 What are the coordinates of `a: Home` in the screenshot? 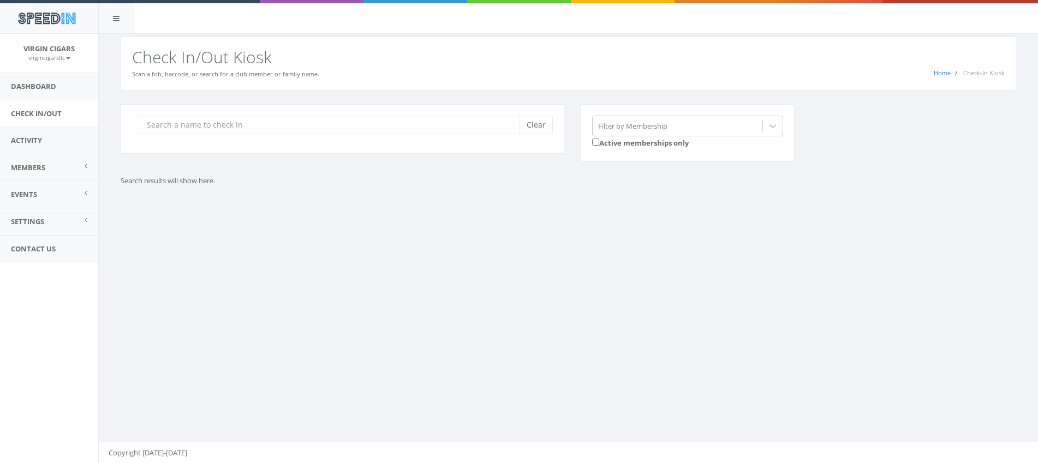 It's located at (942, 73).